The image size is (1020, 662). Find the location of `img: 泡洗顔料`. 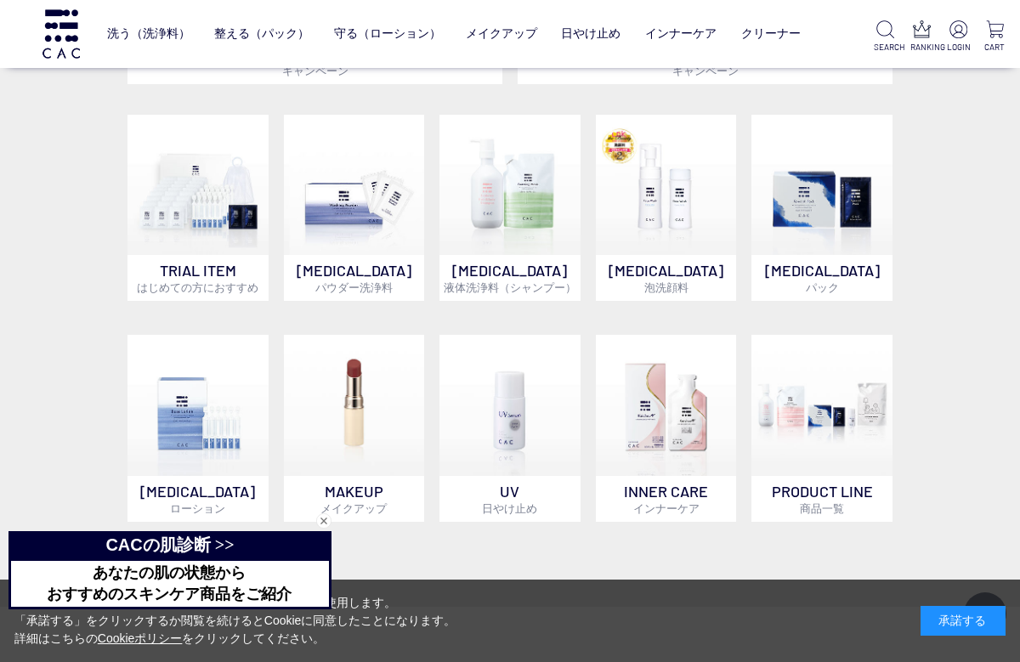

img: 泡洗顔料 is located at coordinates (666, 185).